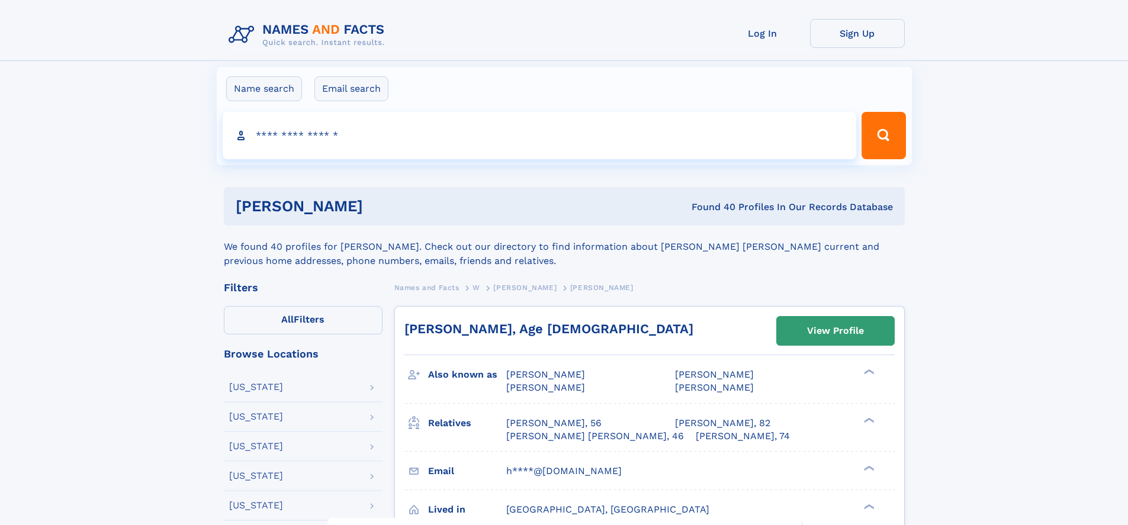 Image resolution: width=1128 pixels, height=525 pixels. Describe the element at coordinates (710, 207) in the screenshot. I see `div: Found 40 Profiles In Our Records Database` at that location.